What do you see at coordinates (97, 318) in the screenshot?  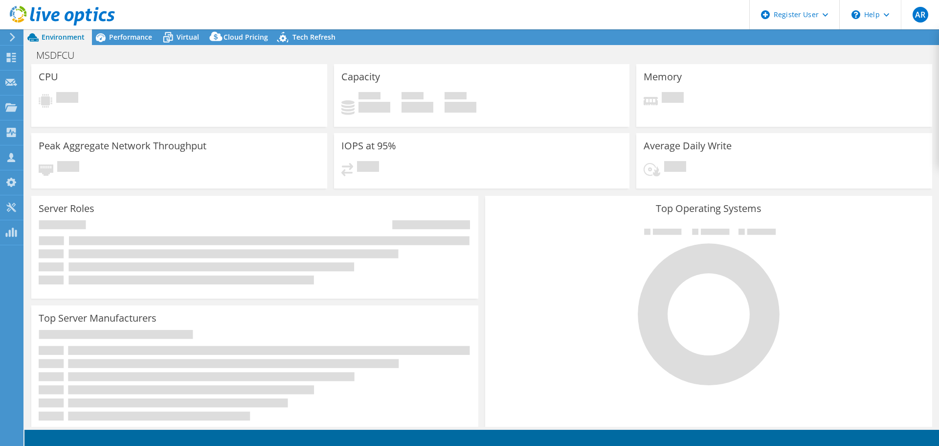 I see `h3: Top Server Manufacturers` at bounding box center [97, 318].